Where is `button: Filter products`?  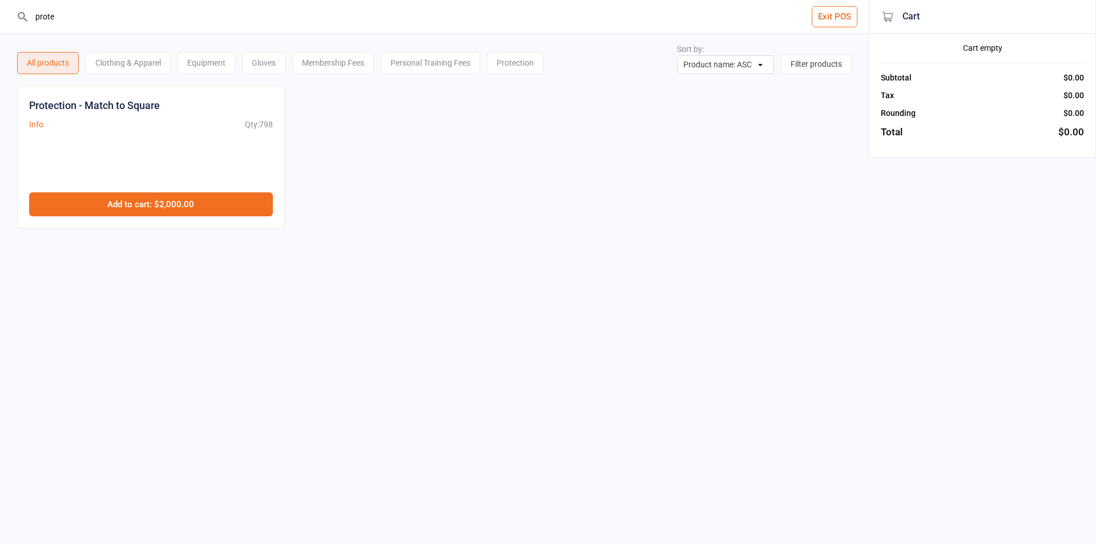 button: Filter products is located at coordinates (816, 64).